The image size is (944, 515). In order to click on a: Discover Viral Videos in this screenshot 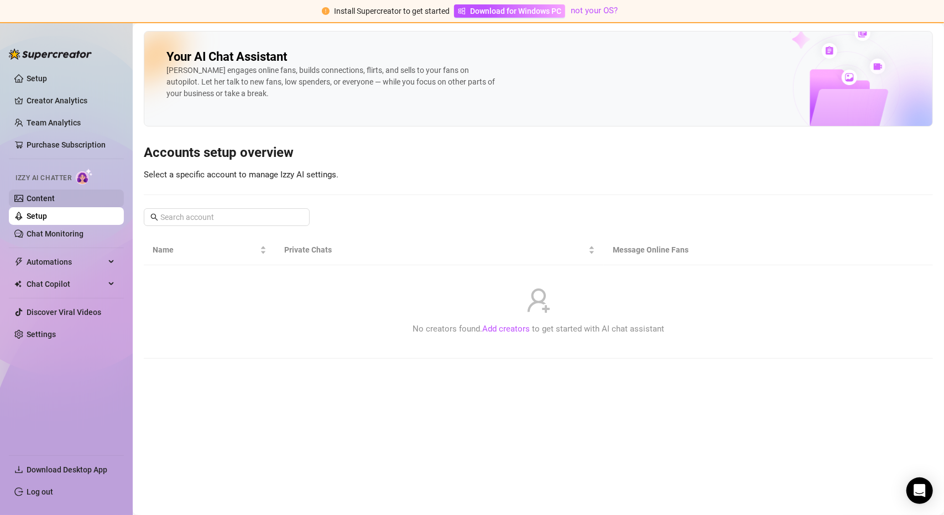, I will do `click(64, 312)`.